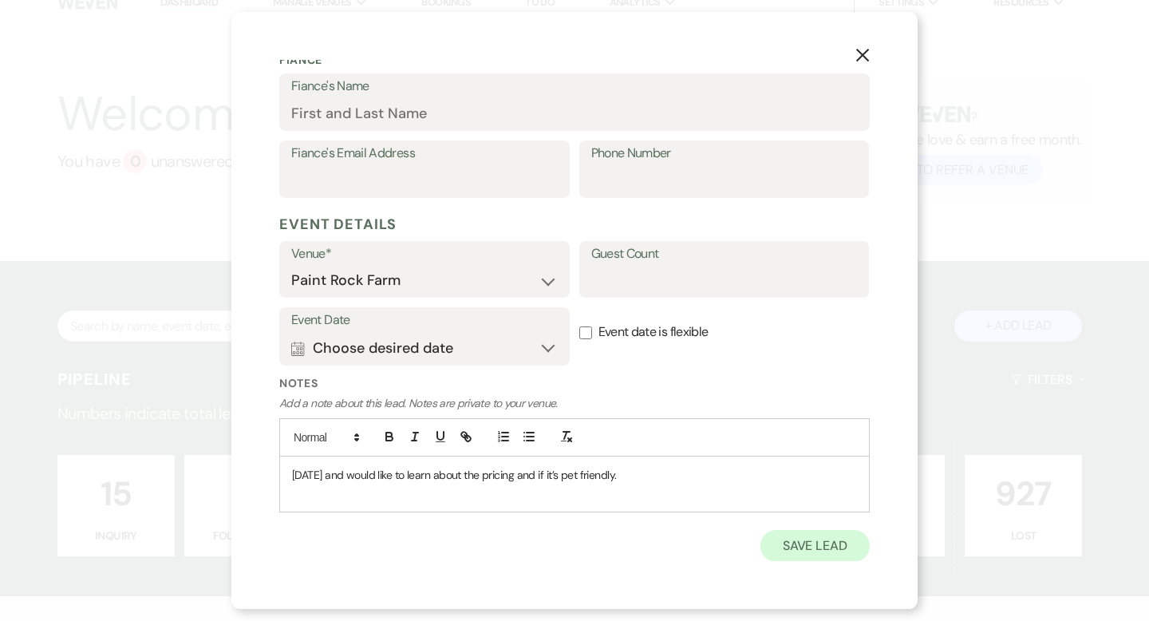  Describe the element at coordinates (574, 113) in the screenshot. I see `input: First and Last Name` at that location.